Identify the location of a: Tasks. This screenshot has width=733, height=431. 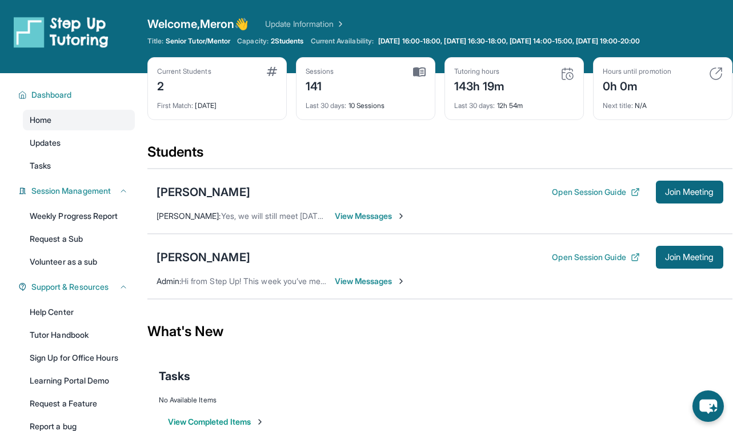
(79, 166).